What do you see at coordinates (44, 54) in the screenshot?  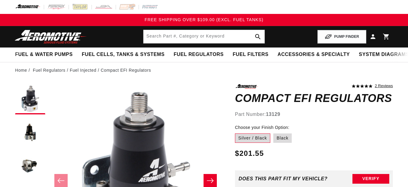 I see `summary: Fuel & Water Pumps` at bounding box center [44, 54].